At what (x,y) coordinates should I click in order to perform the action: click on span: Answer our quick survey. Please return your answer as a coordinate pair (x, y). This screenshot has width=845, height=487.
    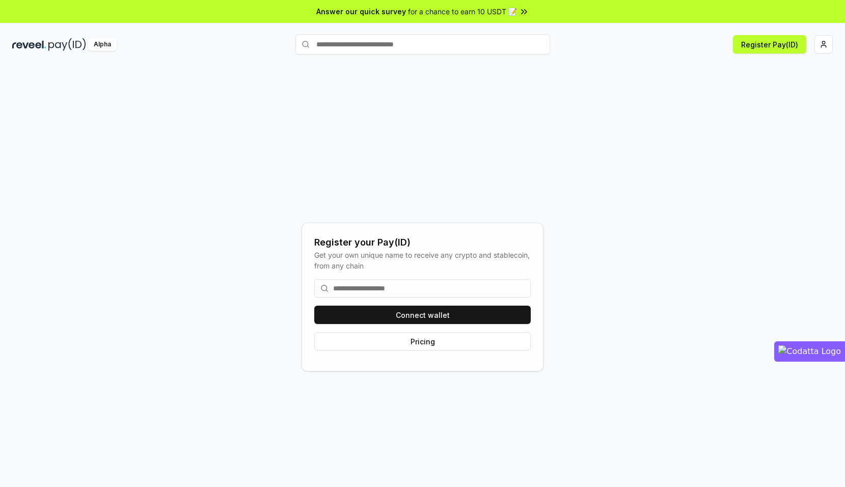
    Looking at the image, I should click on (361, 11).